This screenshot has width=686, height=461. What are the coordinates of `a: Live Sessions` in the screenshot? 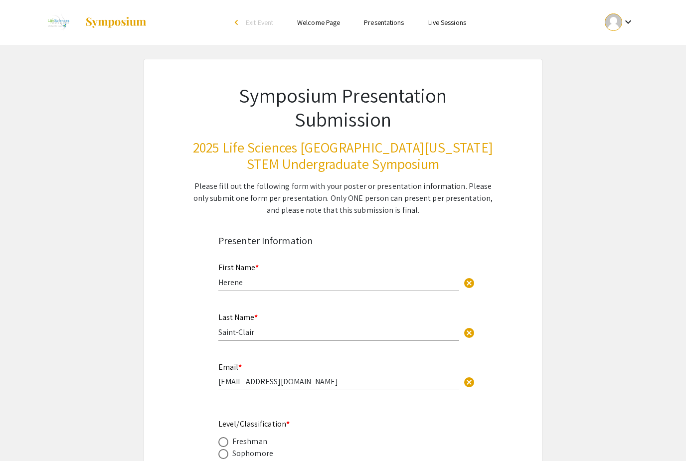 It's located at (447, 22).